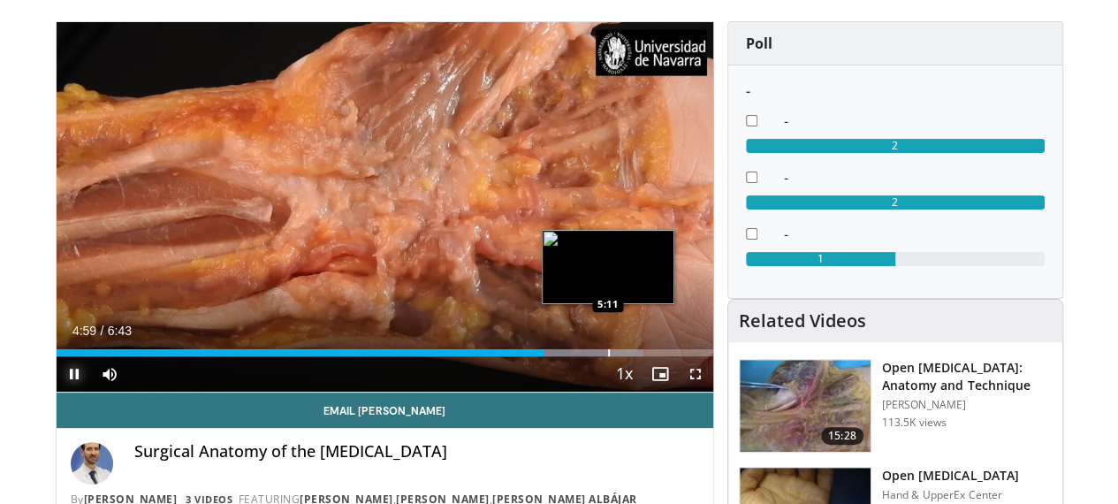 This screenshot has width=1118, height=504. What do you see at coordinates (842, 436) in the screenshot?
I see `span: 15:28` at bounding box center [842, 436].